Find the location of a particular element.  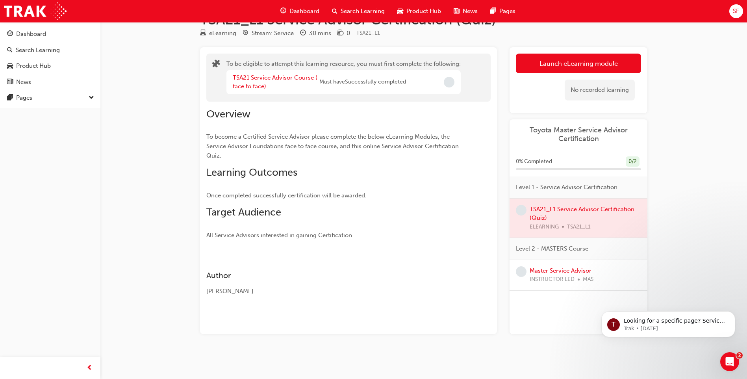

button: DashboardSearch LearningProduct HubNews is located at coordinates (50, 58).